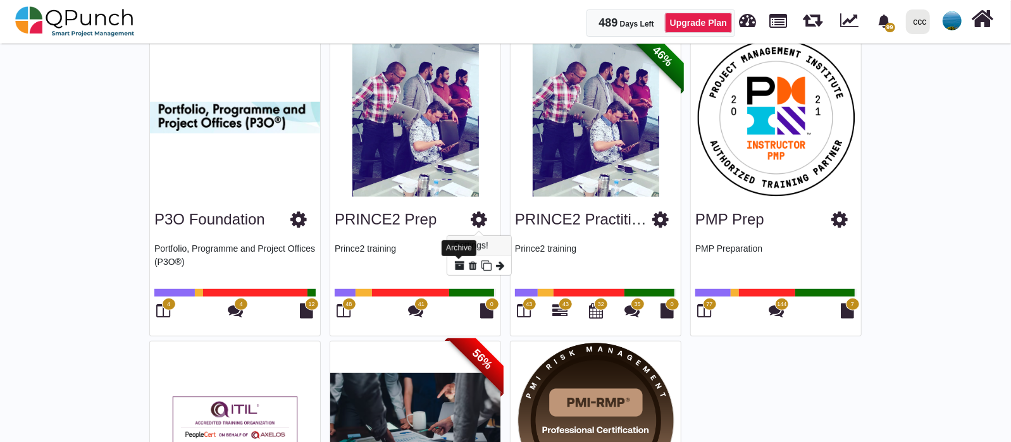 The height and width of the screenshot is (442, 1011). Describe the element at coordinates (748, 17) in the screenshot. I see `span: Dashboard` at that location.